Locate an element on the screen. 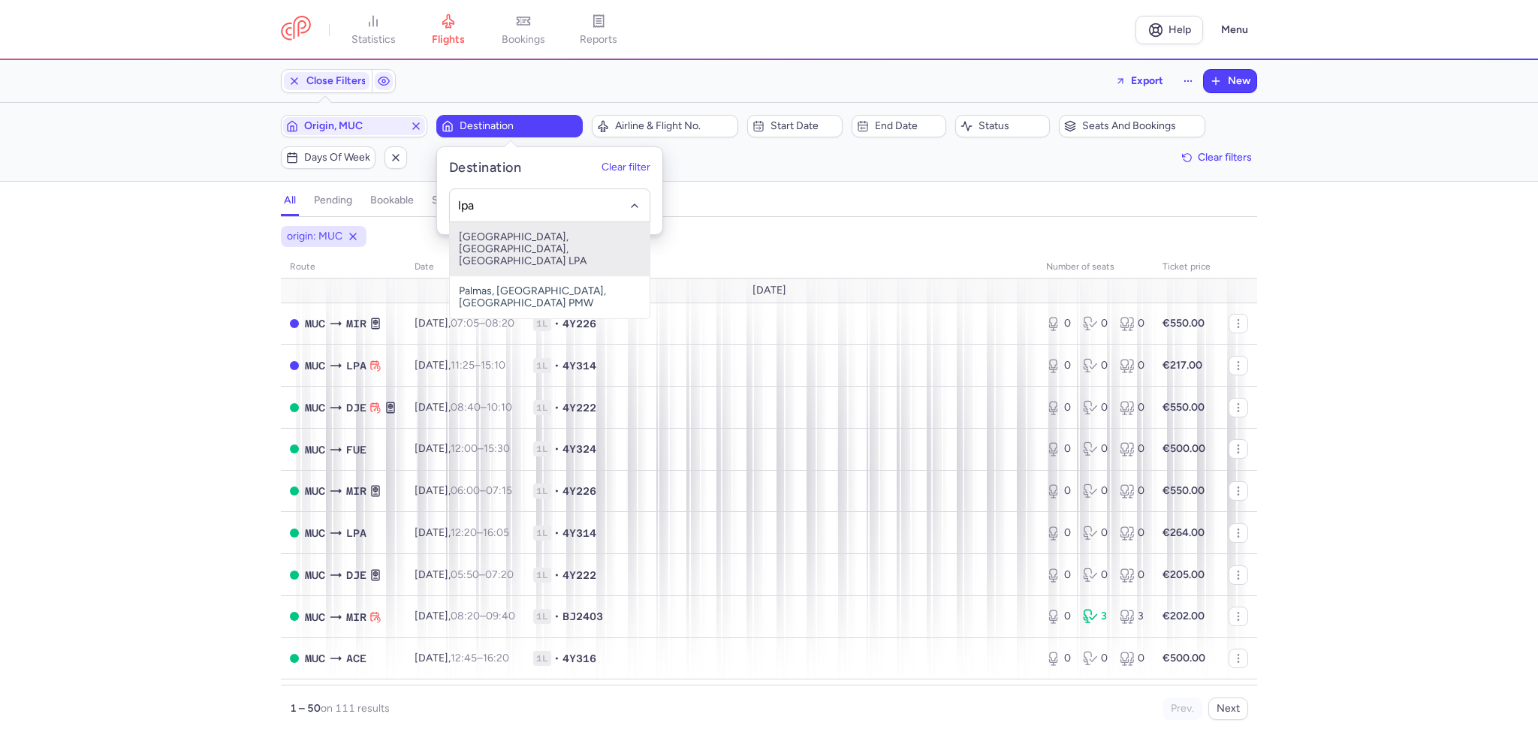  span: Start date is located at coordinates (803, 126).